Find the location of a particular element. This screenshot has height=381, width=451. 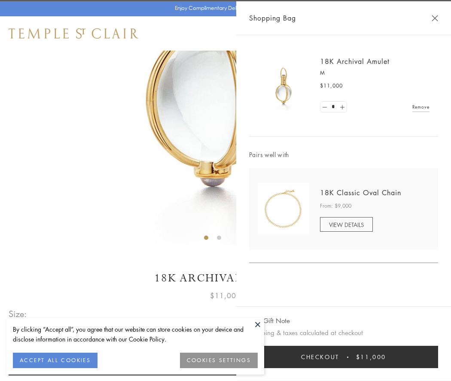

button: ACCEPT ALL COOKIES is located at coordinates (55, 361).